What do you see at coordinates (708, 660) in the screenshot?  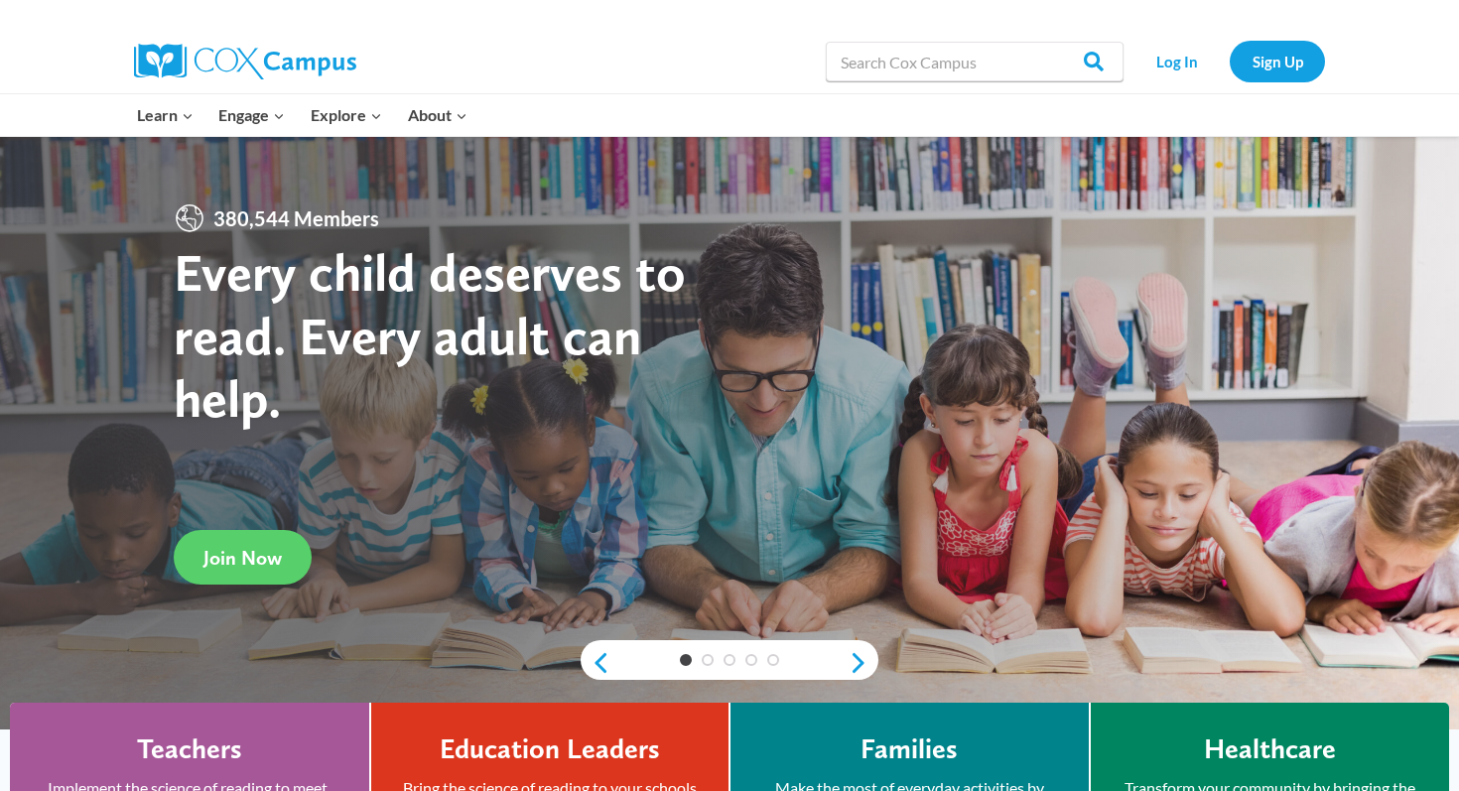 I see `a: 2` at bounding box center [708, 660].